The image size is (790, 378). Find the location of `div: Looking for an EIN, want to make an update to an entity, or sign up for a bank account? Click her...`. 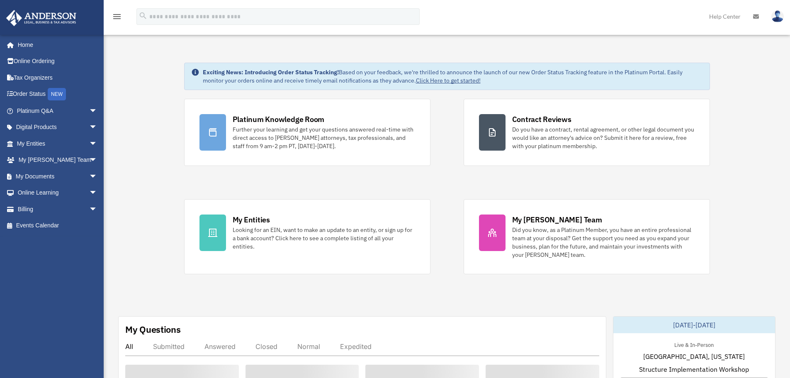

div: Looking for an EIN, want to make an update to an entity, or sign up for a bank account? Click her... is located at coordinates (324, 238).